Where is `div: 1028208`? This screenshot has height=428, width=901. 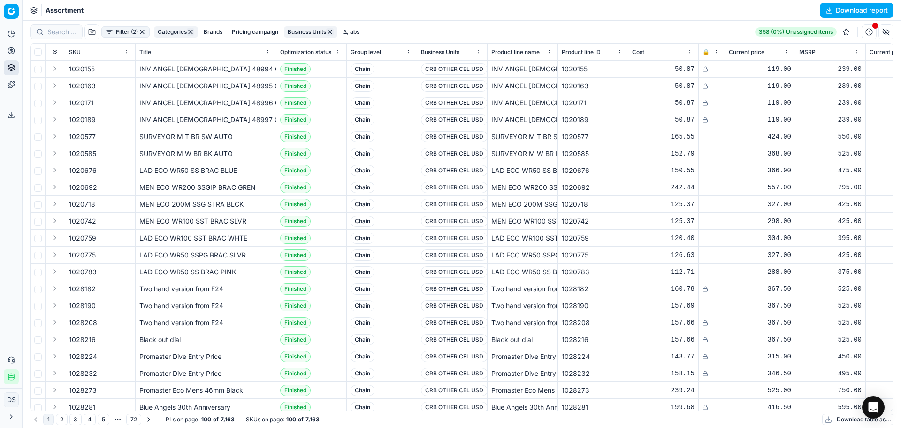 div: 1028208 is located at coordinates (593, 323).